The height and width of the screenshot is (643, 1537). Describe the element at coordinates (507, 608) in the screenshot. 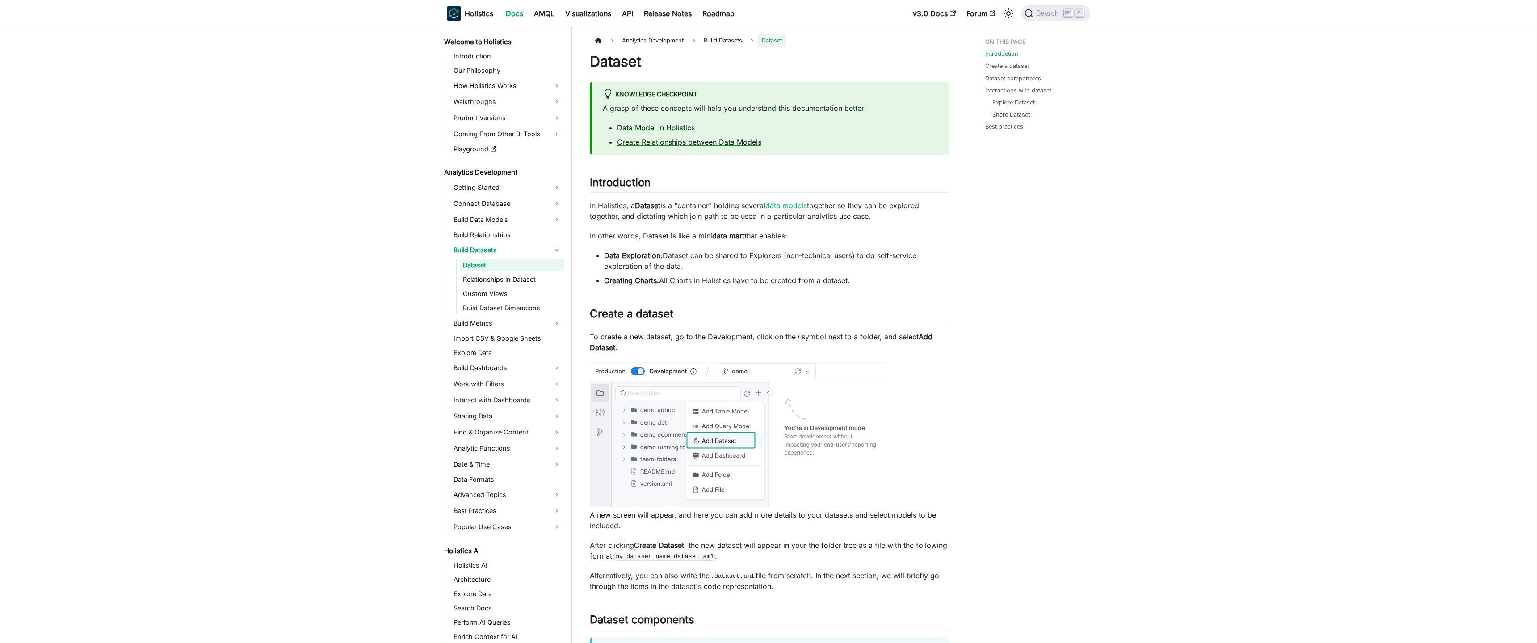

I see `a: Search Docs` at that location.